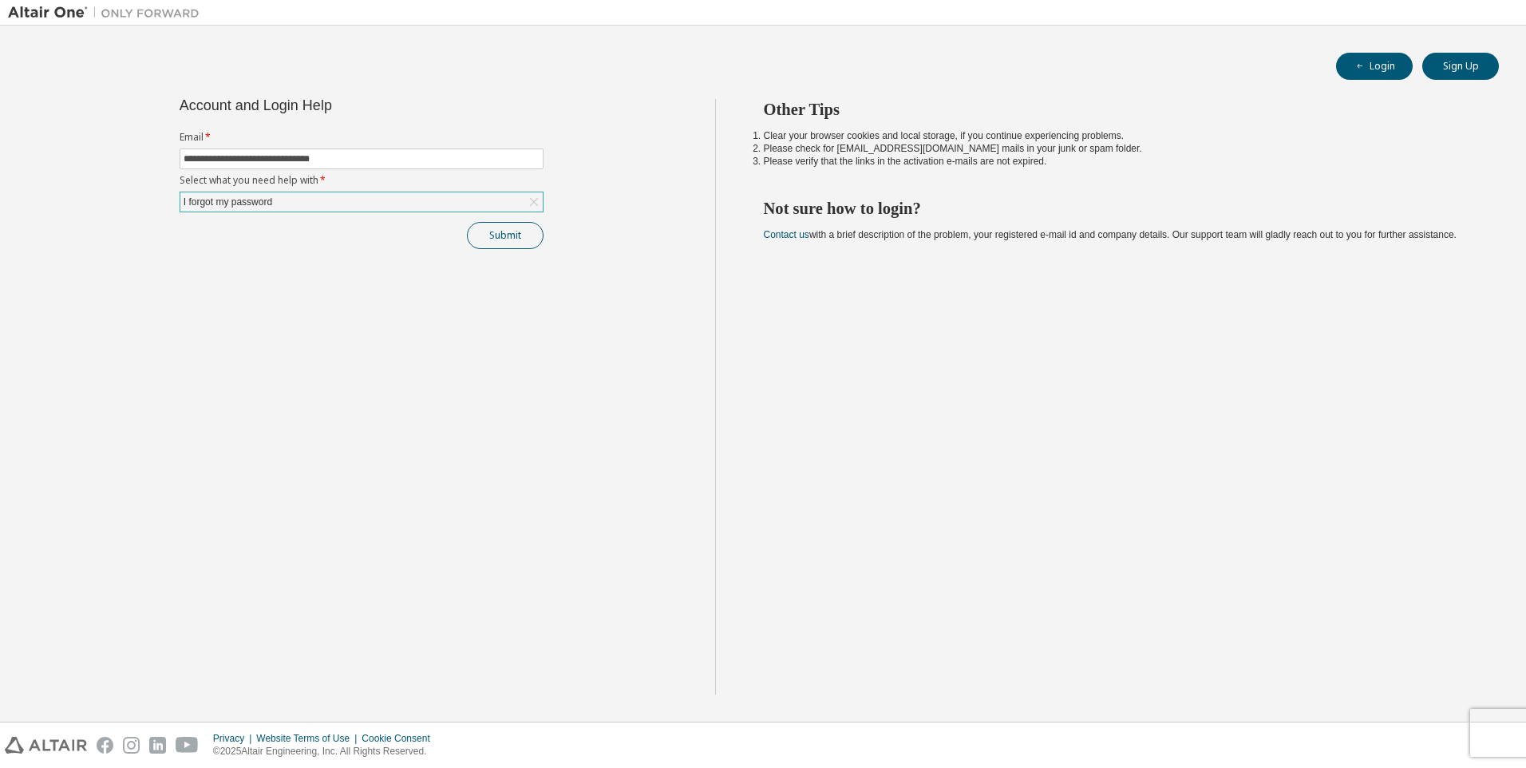  I want to click on label: Select what you need help with, so click(362, 180).